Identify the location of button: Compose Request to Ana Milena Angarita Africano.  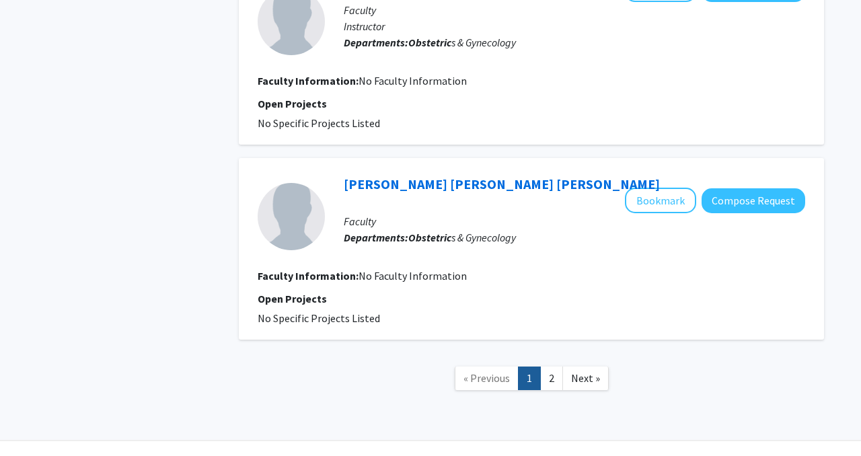
(753, 200).